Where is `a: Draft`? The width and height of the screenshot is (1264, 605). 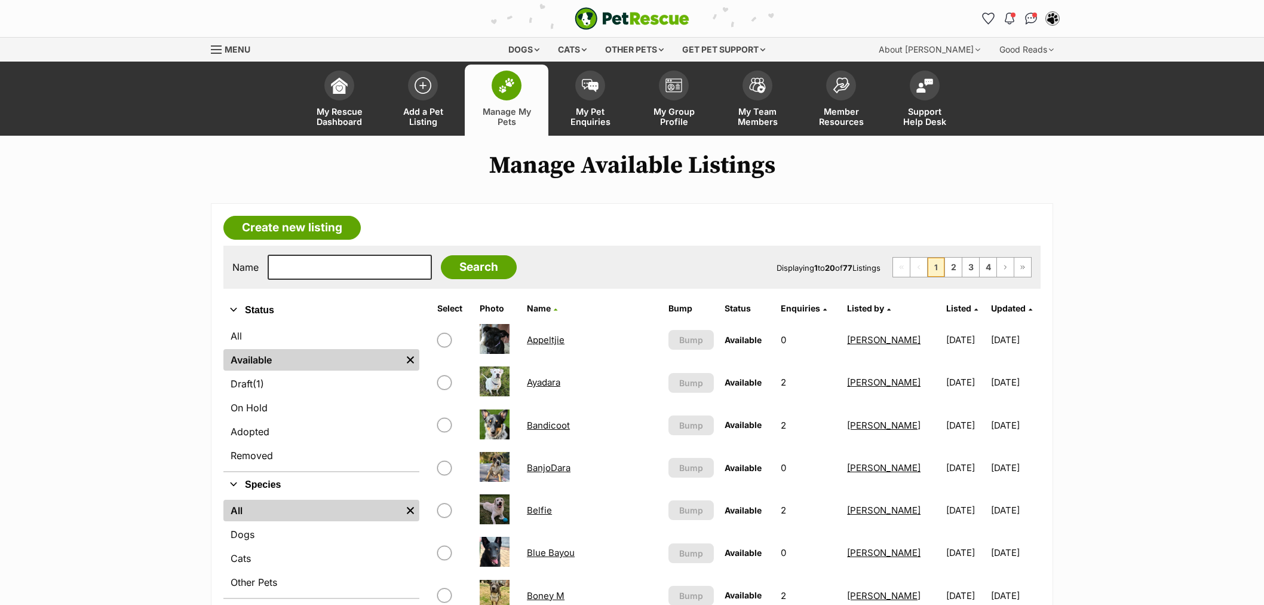
a: Draft is located at coordinates (321, 384).